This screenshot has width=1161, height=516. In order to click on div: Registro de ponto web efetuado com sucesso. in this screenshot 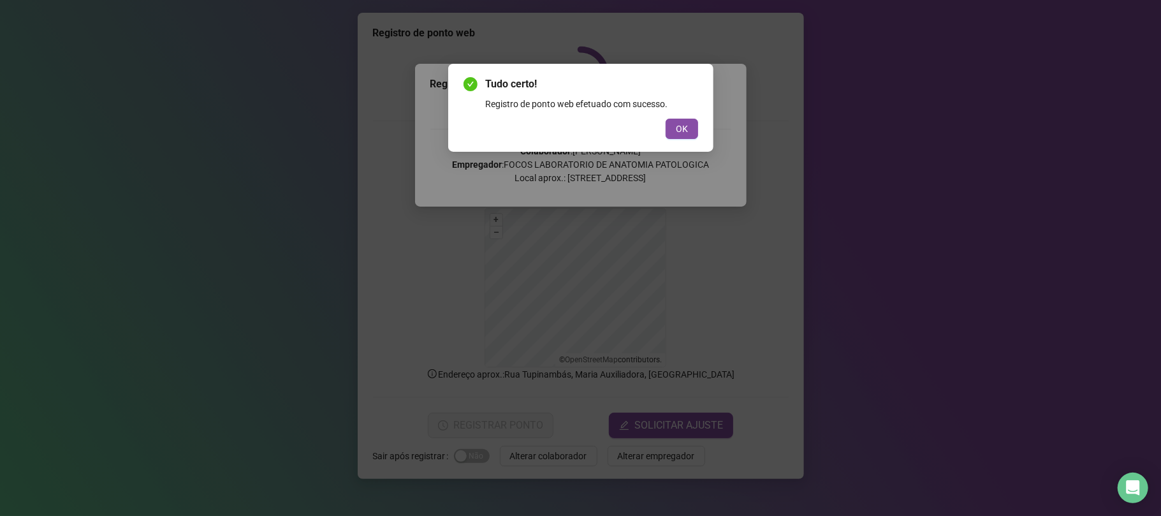, I will do `click(591, 104)`.